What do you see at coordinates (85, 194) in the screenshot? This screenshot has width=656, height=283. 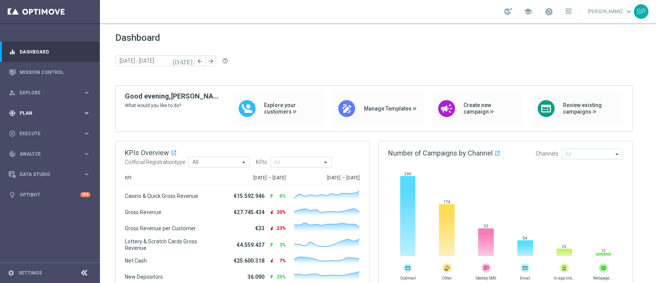 I see `div: +10` at bounding box center [85, 194].